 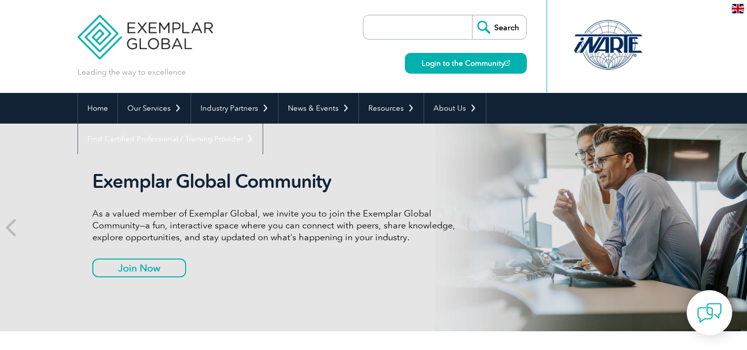 What do you see at coordinates (235, 108) in the screenshot?
I see `a: Industry Partners` at bounding box center [235, 108].